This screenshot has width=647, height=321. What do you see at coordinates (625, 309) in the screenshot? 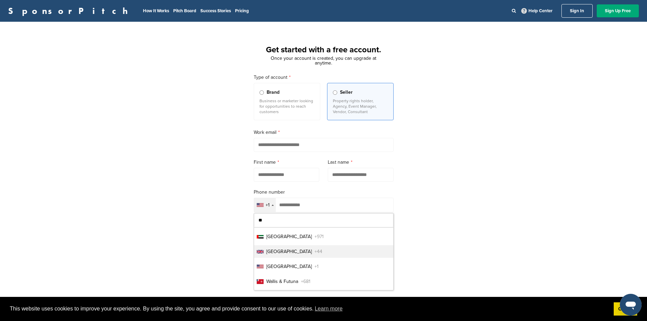
I see `a: dismiss cookie message` at bounding box center [625, 309].